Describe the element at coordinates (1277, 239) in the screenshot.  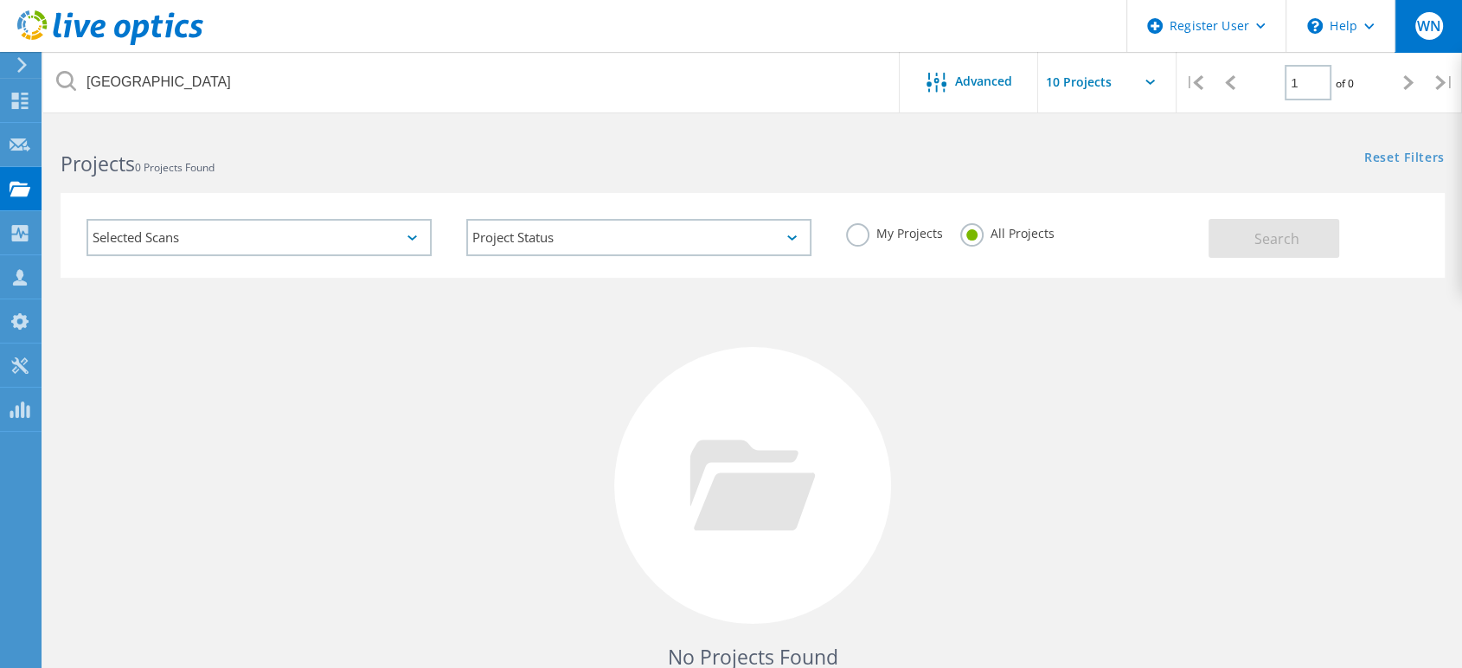
I see `span: Search` at that location.